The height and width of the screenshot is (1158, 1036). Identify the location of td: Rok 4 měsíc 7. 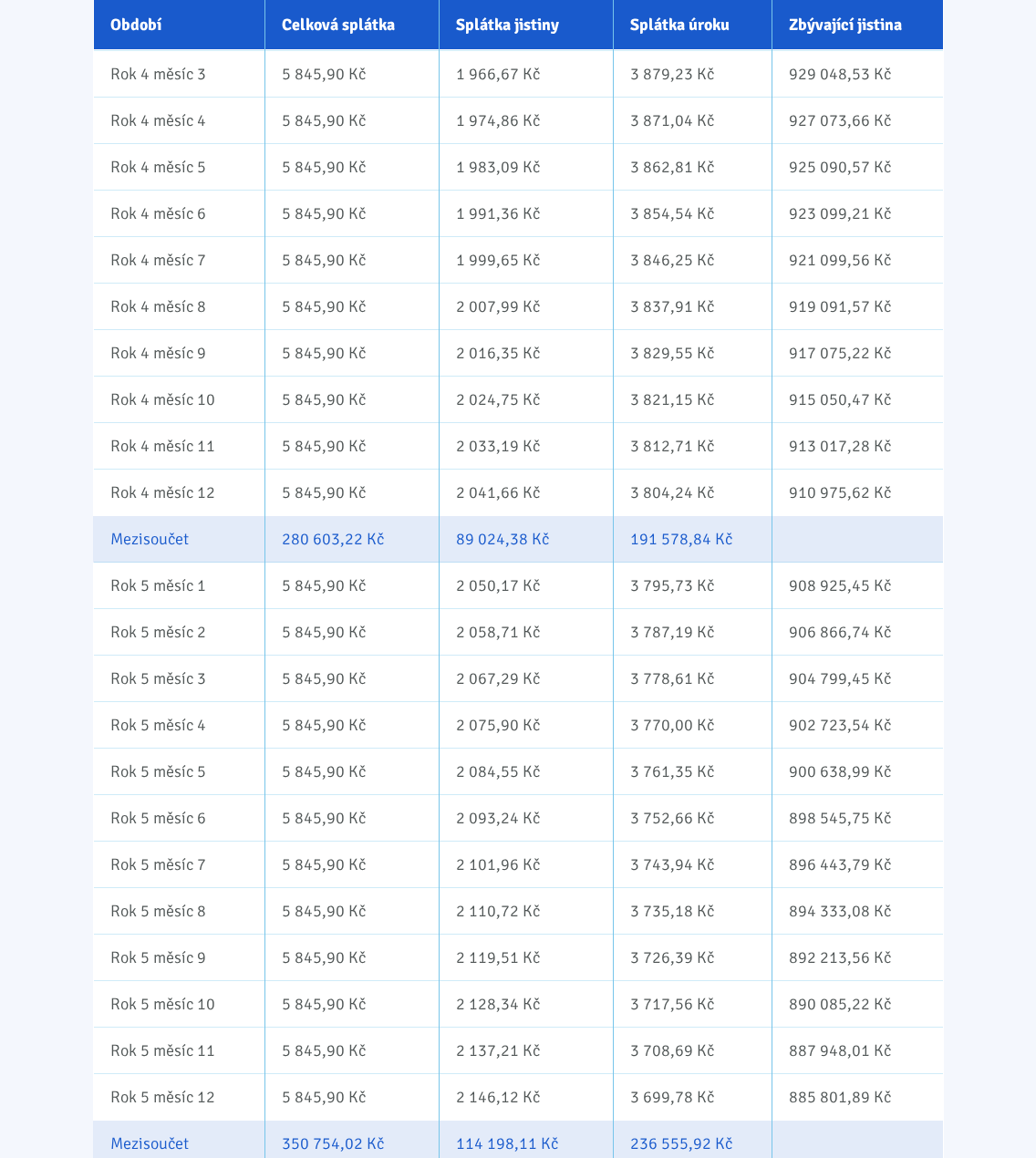
(179, 260).